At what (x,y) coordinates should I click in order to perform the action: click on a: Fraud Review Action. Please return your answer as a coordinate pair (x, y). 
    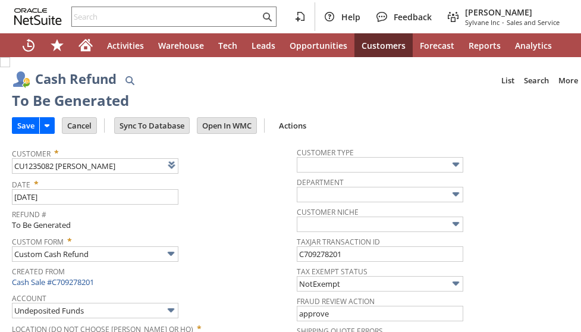
    Looking at the image, I should click on (335, 301).